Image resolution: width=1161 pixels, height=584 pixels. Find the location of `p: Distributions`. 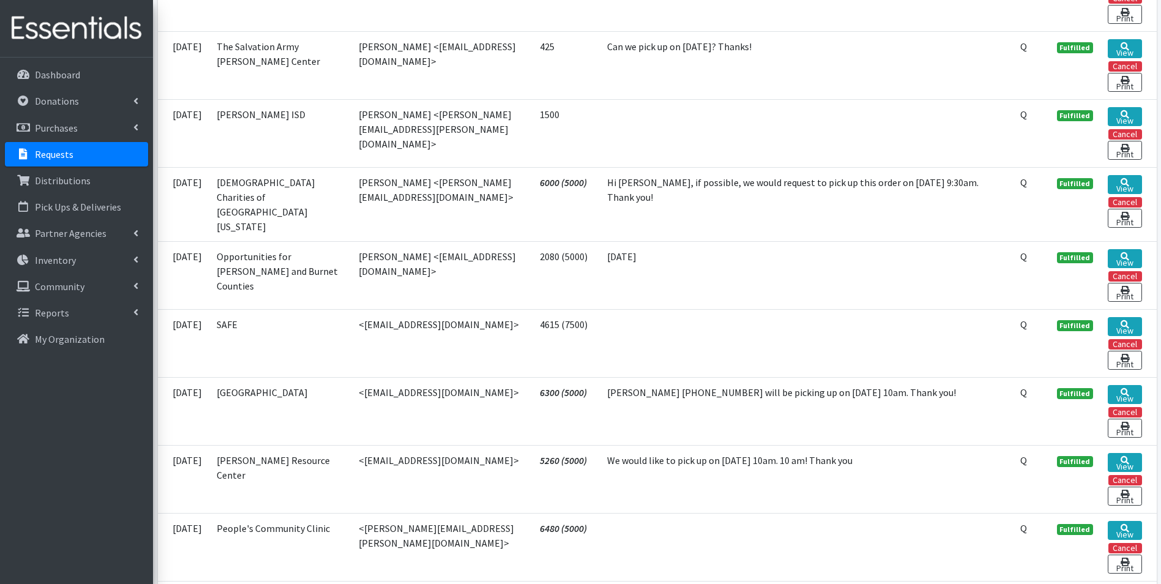

p: Distributions is located at coordinates (62, 181).